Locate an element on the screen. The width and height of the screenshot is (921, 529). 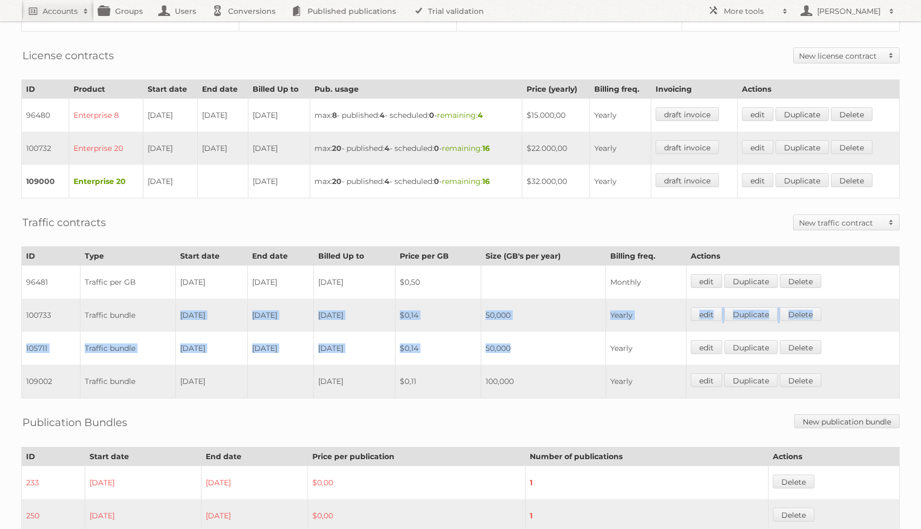
a: New traffic contract is located at coordinates (847, 222).